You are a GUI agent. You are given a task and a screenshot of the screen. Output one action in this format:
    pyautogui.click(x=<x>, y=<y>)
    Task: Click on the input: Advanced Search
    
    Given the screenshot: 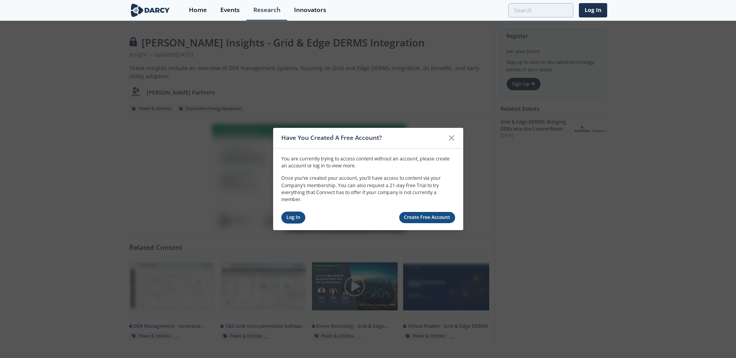 What is the action you would take?
    pyautogui.click(x=541, y=10)
    